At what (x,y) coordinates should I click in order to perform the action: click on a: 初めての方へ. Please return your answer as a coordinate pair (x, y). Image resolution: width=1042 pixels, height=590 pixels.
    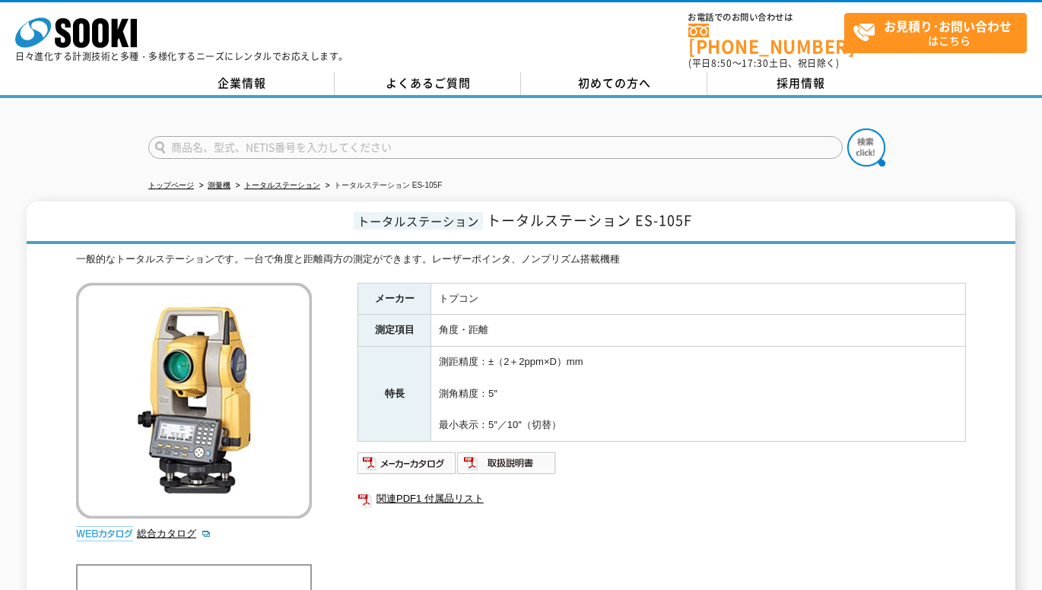
    Looking at the image, I should click on (614, 84).